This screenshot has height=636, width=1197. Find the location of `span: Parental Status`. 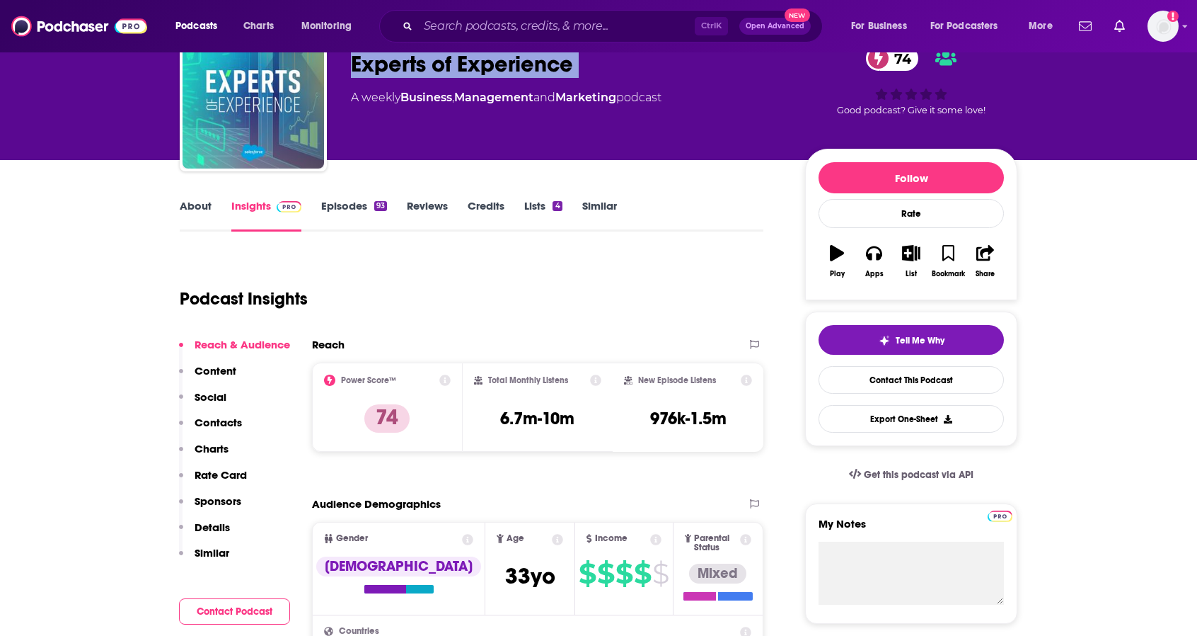

span: Parental Status is located at coordinates (715, 543).